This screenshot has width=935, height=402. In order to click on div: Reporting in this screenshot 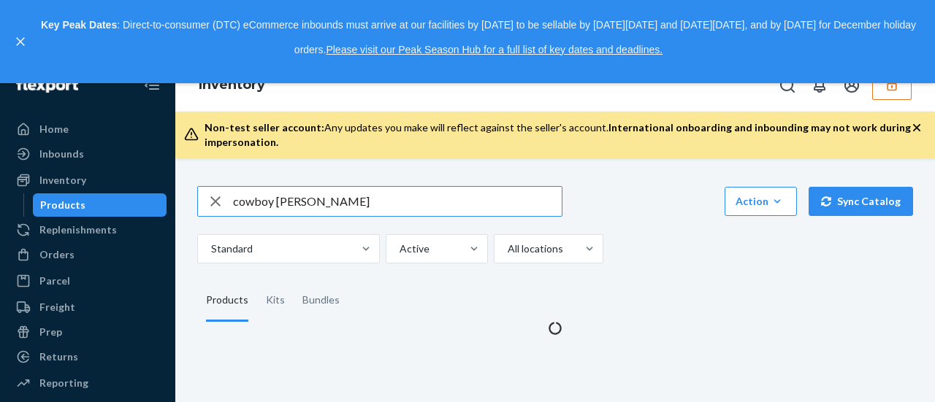, I will do `click(64, 383)`.